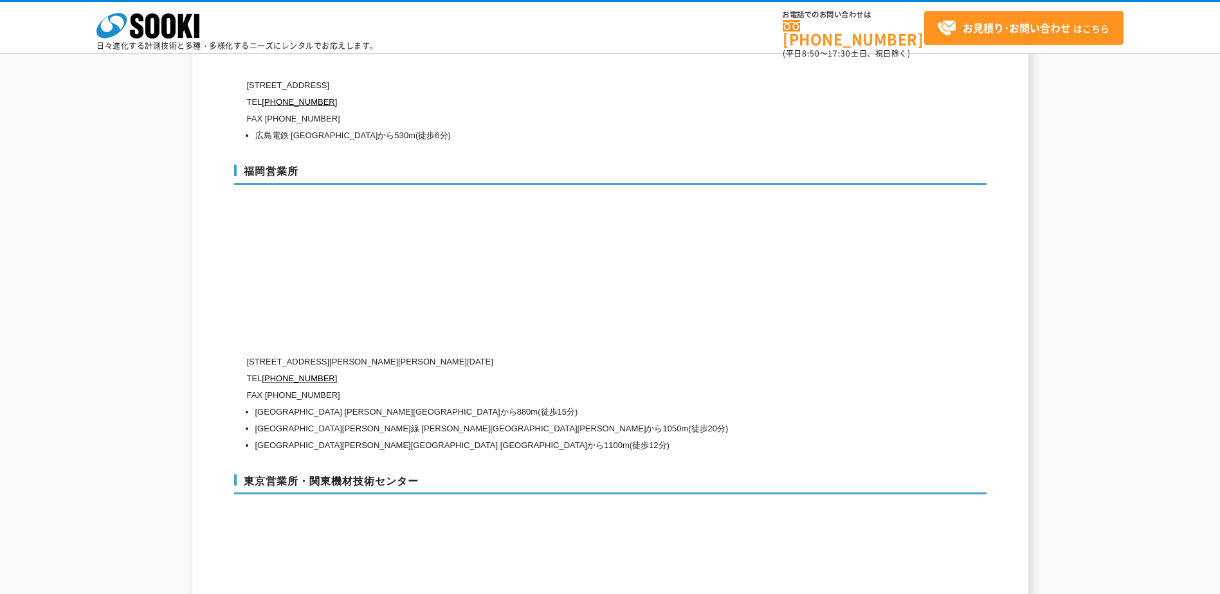  I want to click on span: お電話でのお問い合わせは, so click(853, 15).